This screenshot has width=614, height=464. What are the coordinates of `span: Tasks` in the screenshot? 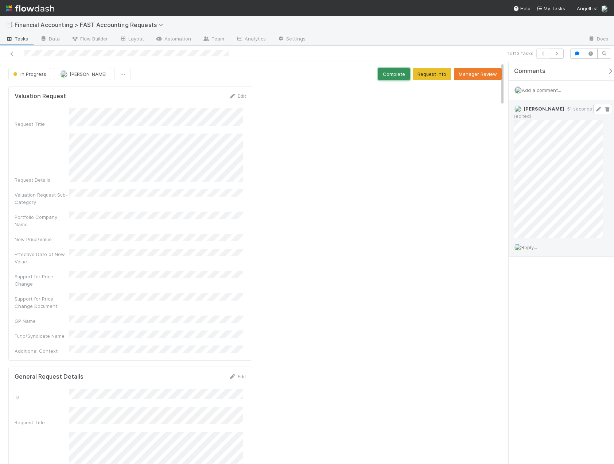 It's located at (17, 39).